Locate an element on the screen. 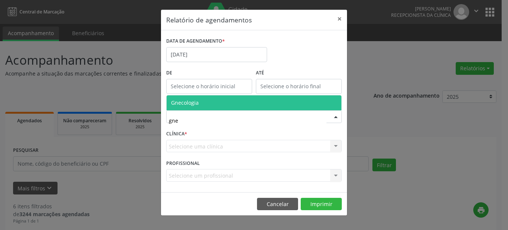  label: DATA DE AGENDAMENTO is located at coordinates (195, 41).